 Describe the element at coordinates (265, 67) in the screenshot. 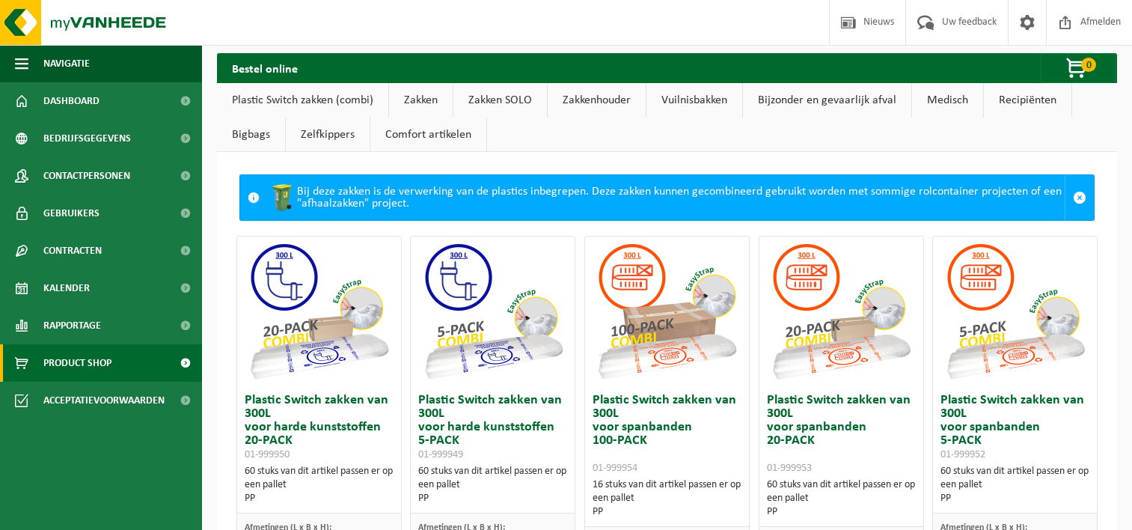

I see `h2: Bestel online` at that location.